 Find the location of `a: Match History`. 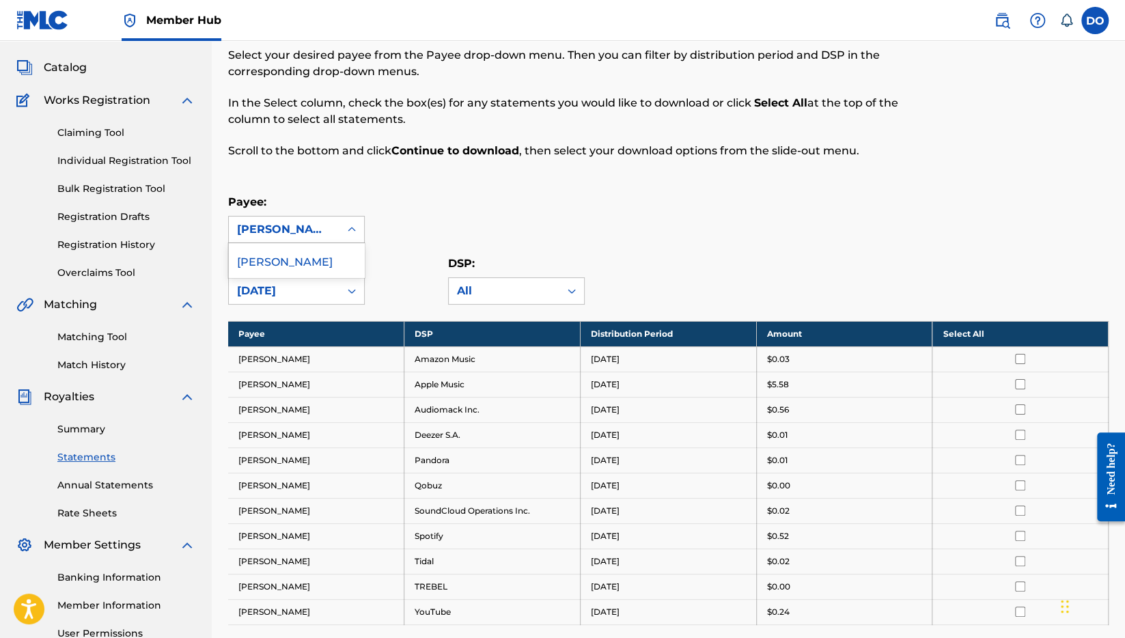

a: Match History is located at coordinates (126, 365).